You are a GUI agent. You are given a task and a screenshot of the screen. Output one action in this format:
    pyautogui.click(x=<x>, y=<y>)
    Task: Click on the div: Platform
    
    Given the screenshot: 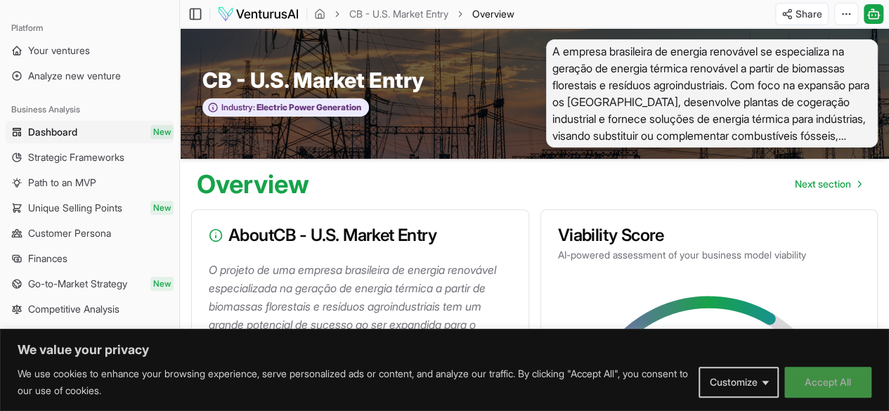 What is the action you would take?
    pyautogui.click(x=89, y=28)
    